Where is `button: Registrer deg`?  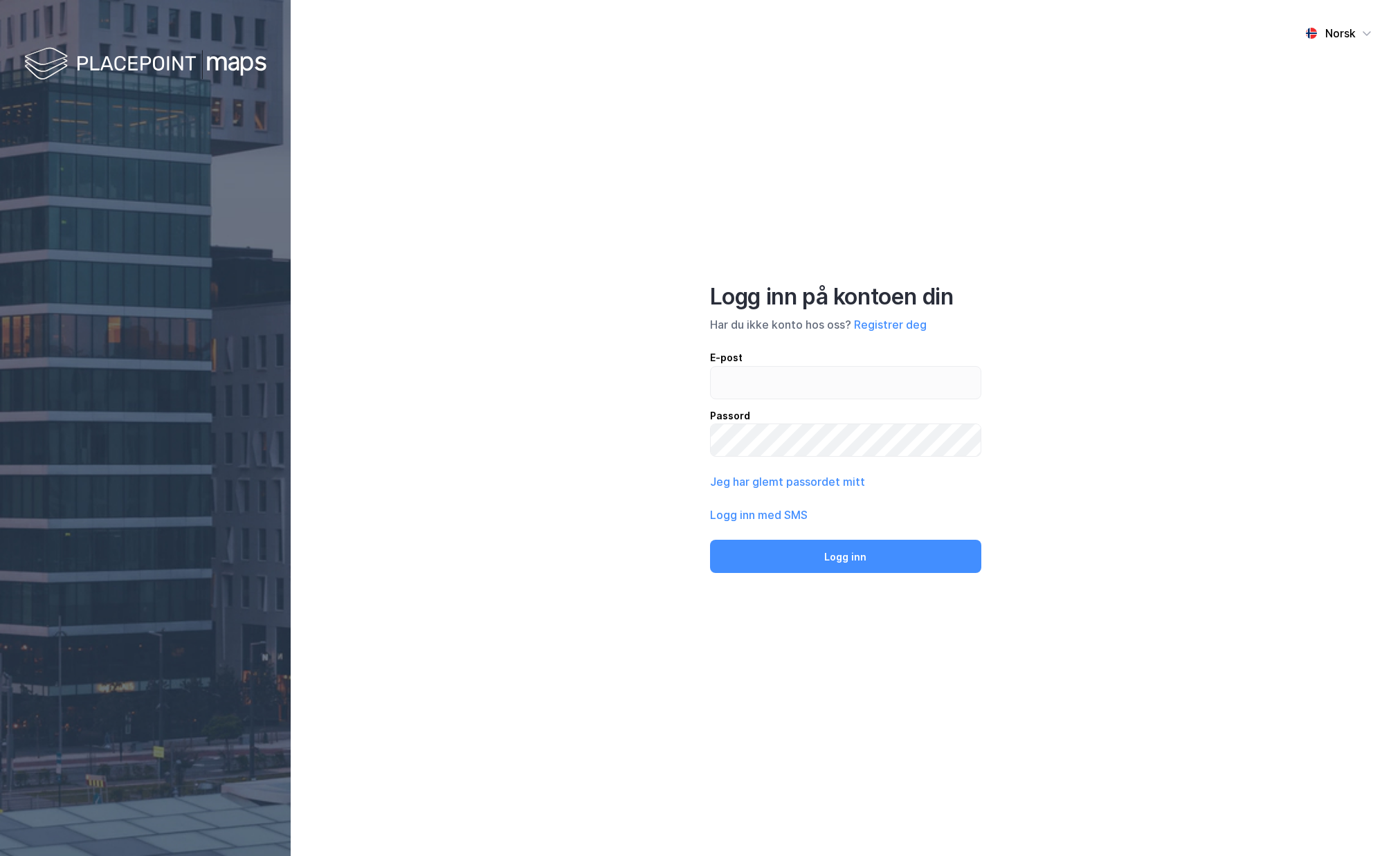 button: Registrer deg is located at coordinates (890, 324).